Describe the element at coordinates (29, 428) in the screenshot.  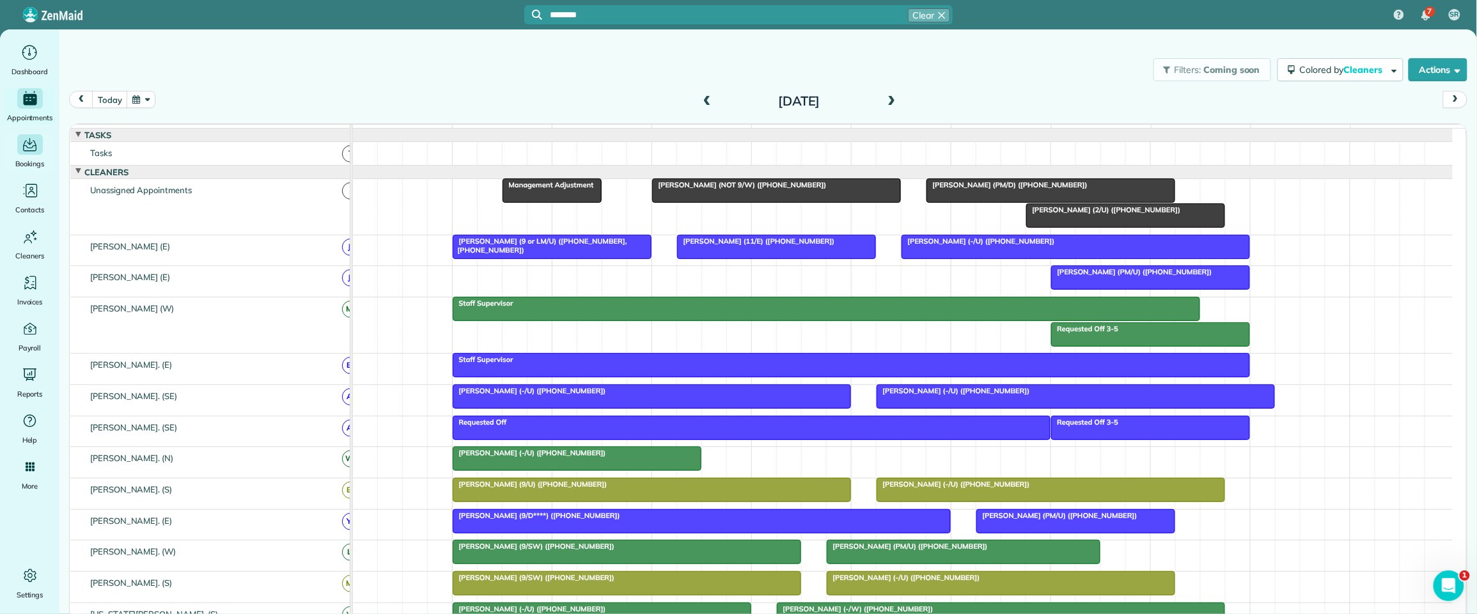
I see `a: Help` at that location.